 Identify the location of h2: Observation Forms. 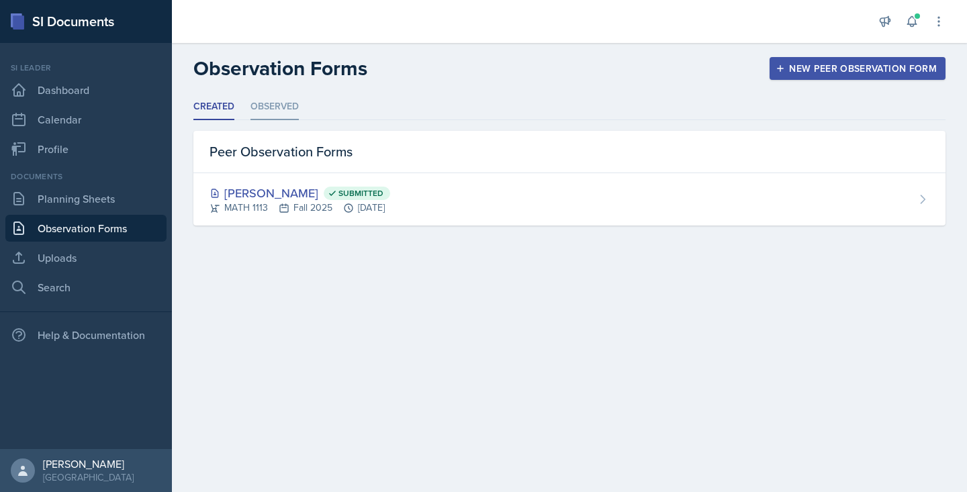
(280, 68).